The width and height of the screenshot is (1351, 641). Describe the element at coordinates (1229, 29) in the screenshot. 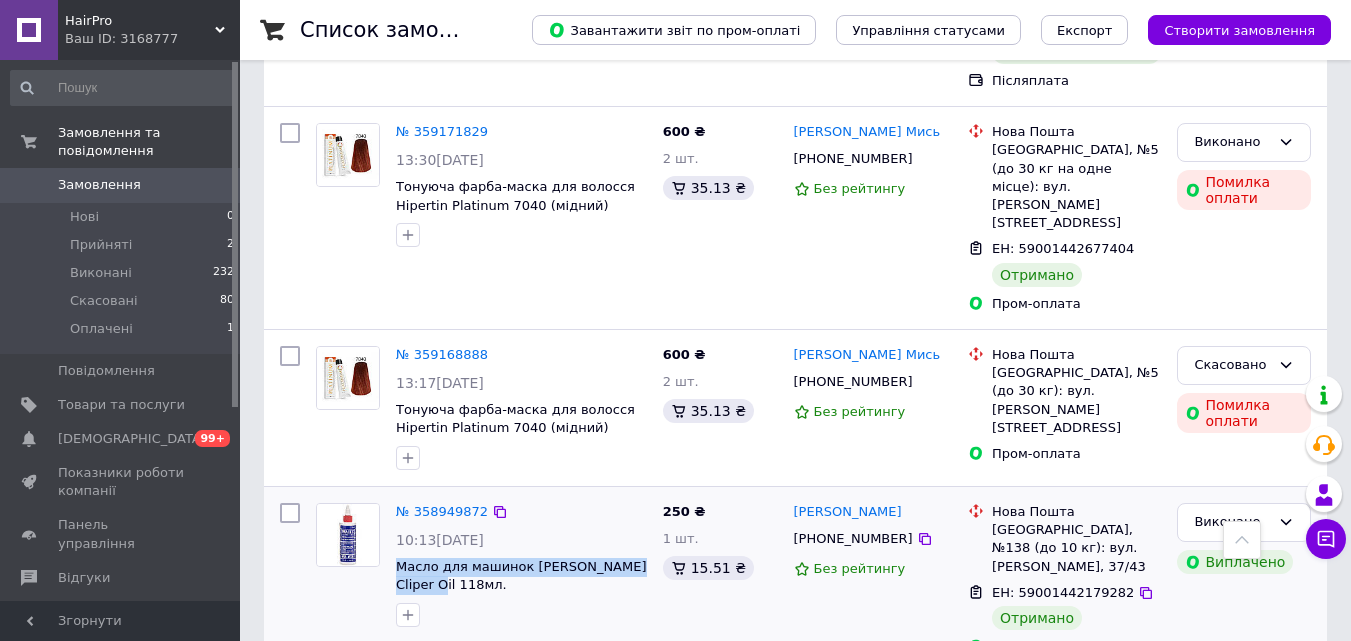

I see `a: Створити замовлення` at that location.